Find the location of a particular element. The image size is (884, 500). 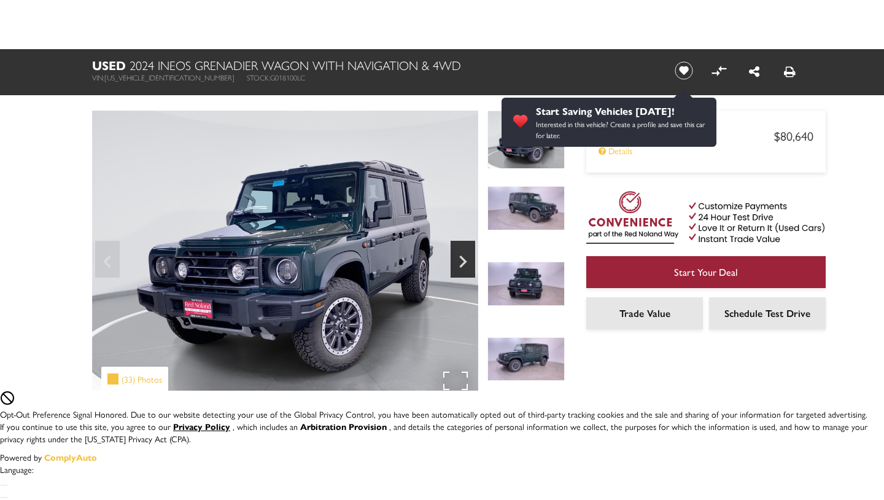

span: Start Your Deal is located at coordinates (706, 271).